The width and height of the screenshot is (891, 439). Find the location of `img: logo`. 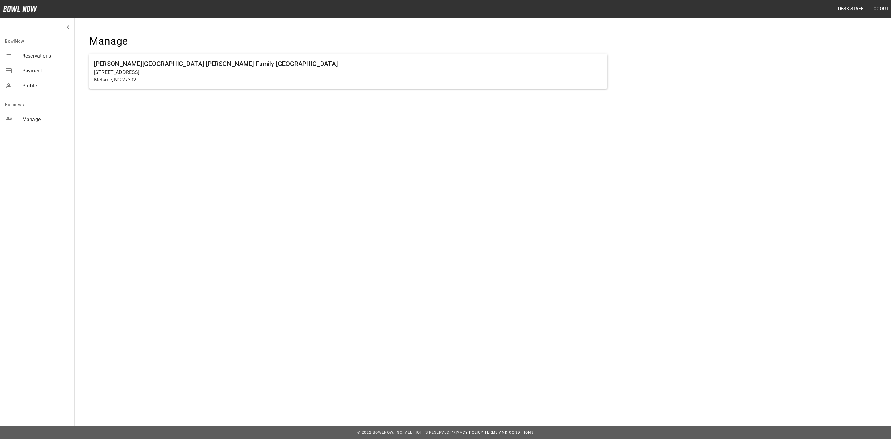

img: logo is located at coordinates (20, 9).